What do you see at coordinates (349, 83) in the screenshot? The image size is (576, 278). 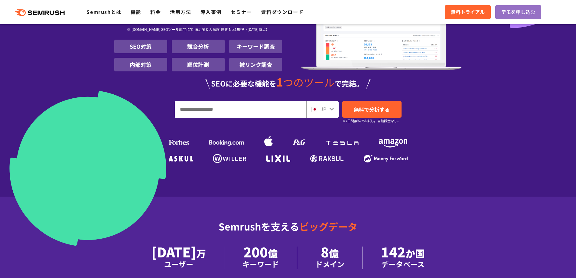 I see `span: で完結。` at bounding box center [349, 83].